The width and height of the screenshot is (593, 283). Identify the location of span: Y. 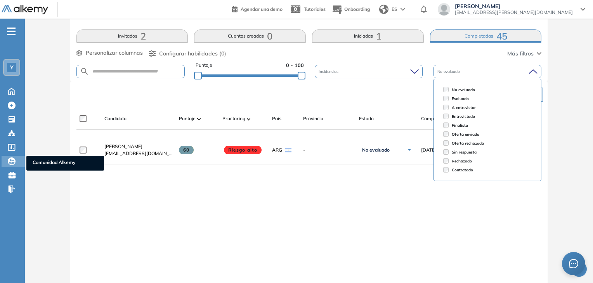
(12, 68).